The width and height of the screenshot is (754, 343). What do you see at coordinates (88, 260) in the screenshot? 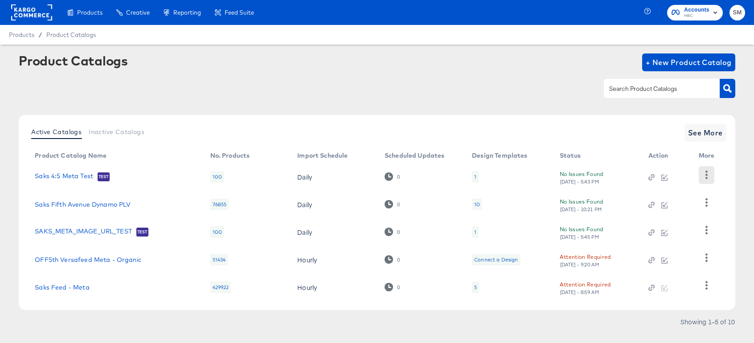
I see `a: OFF5th Versafeed Meta - Organic` at bounding box center [88, 260].